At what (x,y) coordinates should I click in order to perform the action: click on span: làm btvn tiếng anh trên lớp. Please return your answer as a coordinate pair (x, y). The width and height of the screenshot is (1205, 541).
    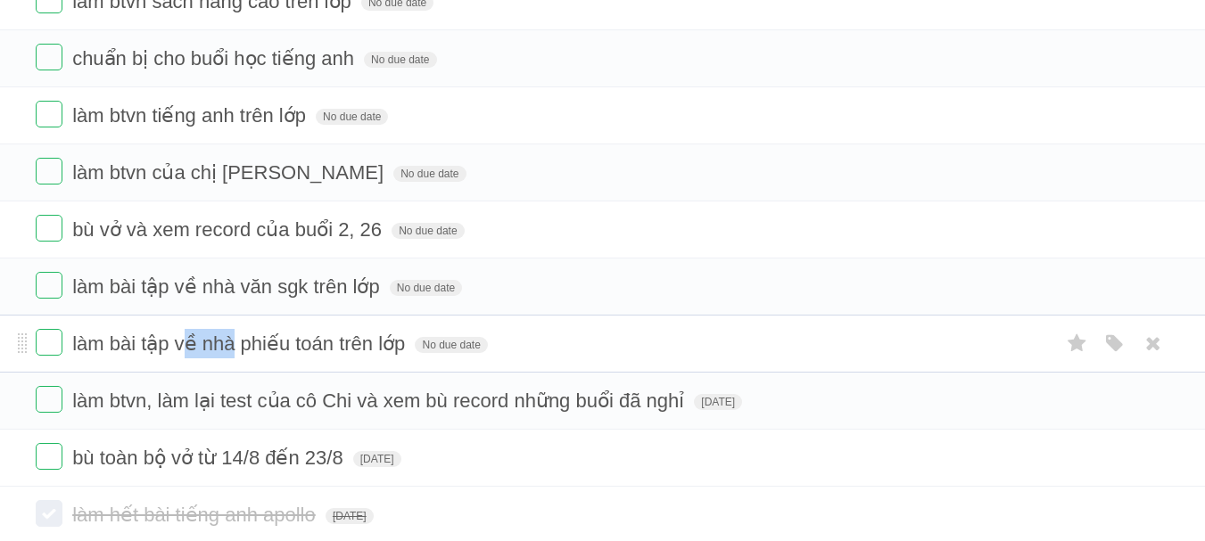
    Looking at the image, I should click on (191, 115).